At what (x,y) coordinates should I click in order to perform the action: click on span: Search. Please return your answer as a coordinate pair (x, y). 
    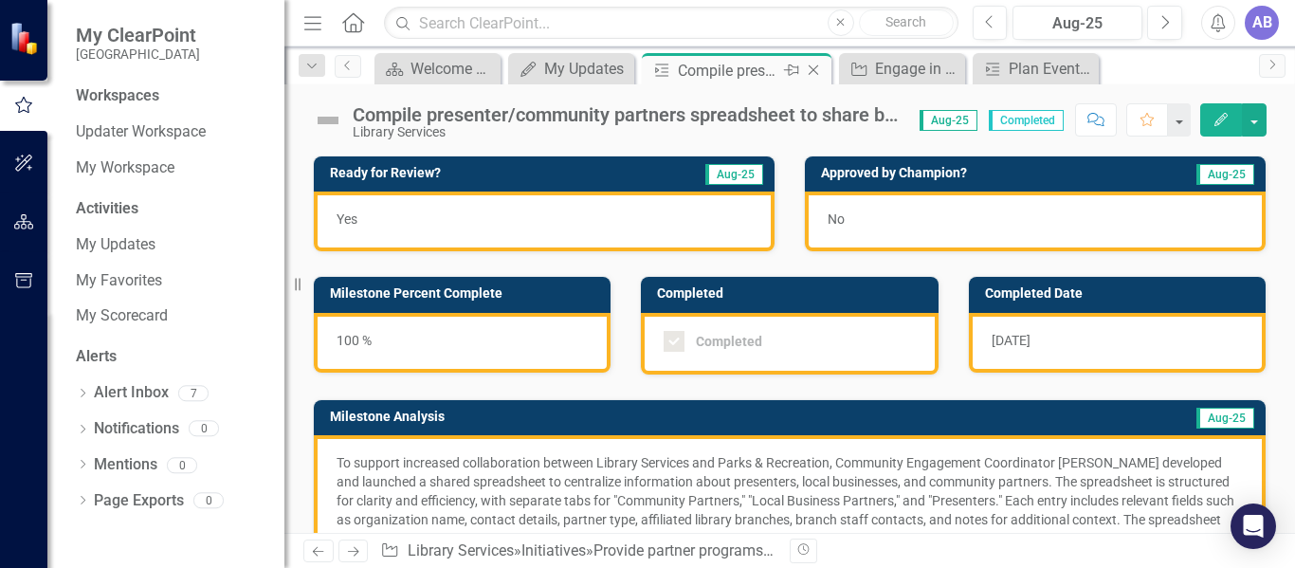
    Looking at the image, I should click on (906, 22).